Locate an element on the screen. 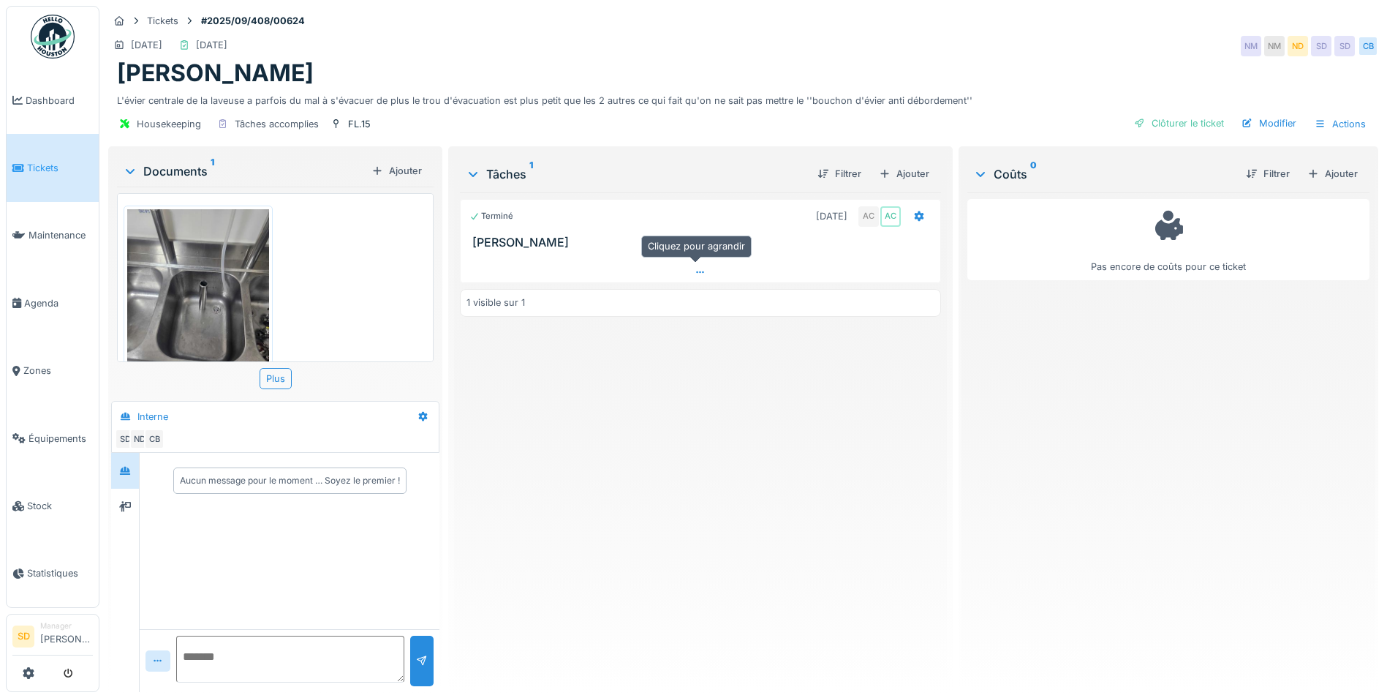 The height and width of the screenshot is (698, 1387). div: Actions is located at coordinates (1340, 124).